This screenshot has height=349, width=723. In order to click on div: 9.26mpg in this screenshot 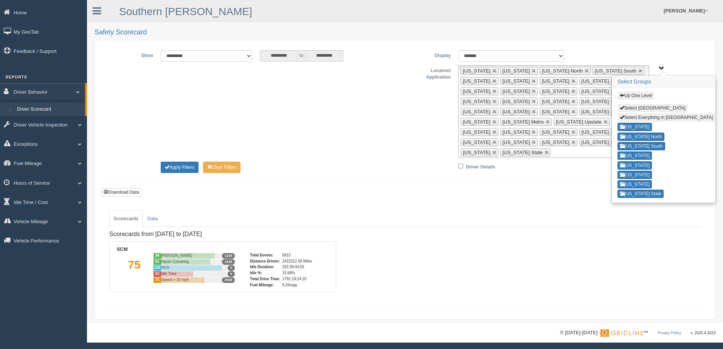, I will do `click(297, 285)`.